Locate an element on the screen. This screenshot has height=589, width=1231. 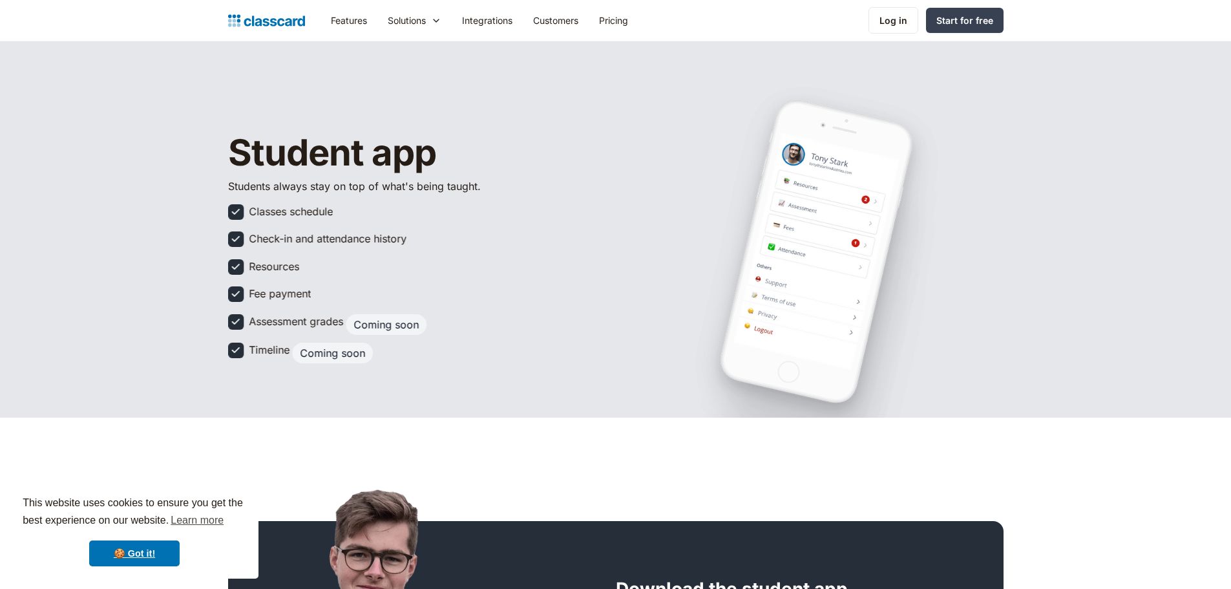
div: Check-in and attendance history is located at coordinates (328, 238).